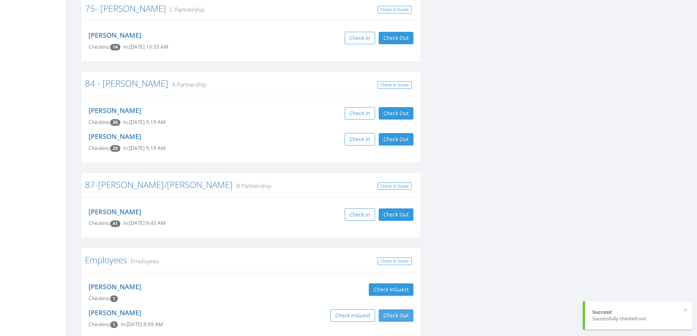 The image size is (697, 336). What do you see at coordinates (185, 10) in the screenshot?
I see `small: C Partnership` at bounding box center [185, 10].